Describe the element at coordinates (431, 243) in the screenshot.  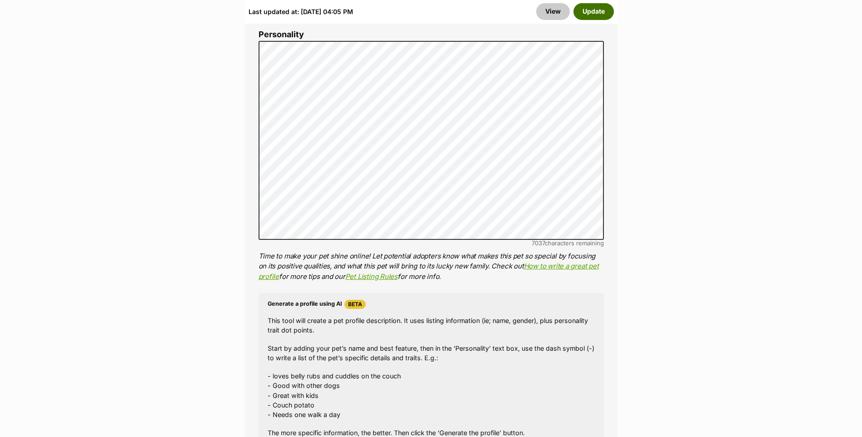
I see `div: characters remaining` at that location.